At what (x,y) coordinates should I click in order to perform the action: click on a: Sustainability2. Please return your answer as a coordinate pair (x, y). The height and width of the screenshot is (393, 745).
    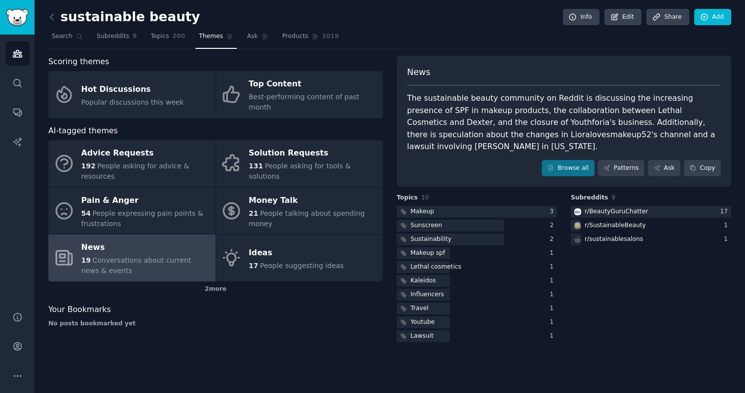
    Looking at the image, I should click on (476, 239).